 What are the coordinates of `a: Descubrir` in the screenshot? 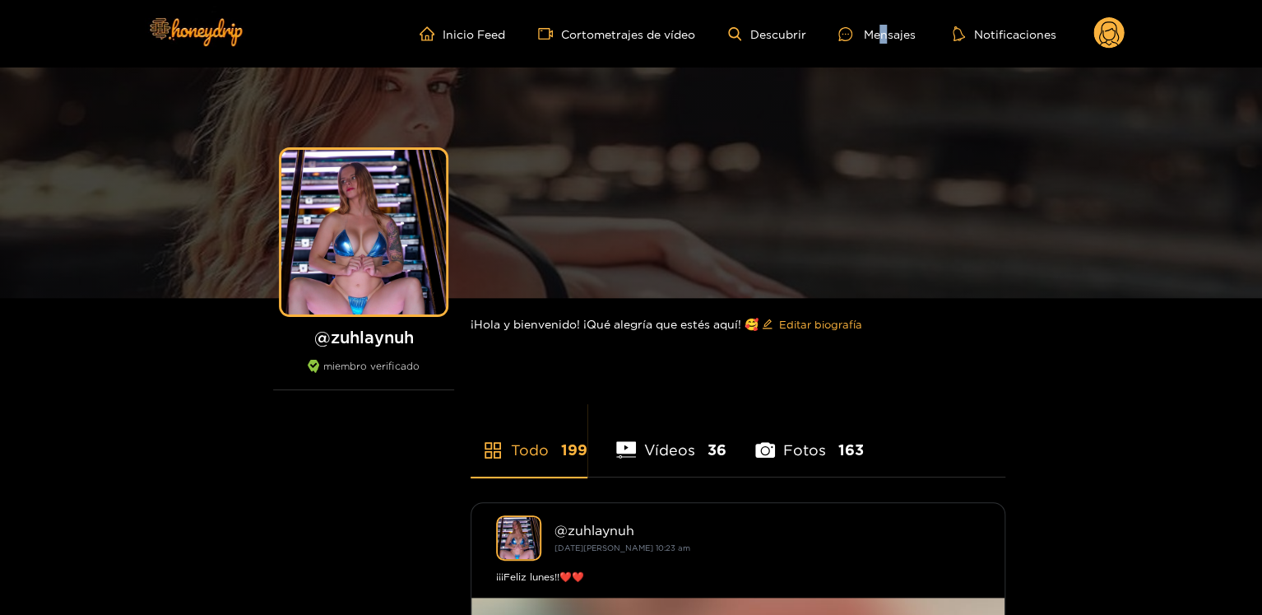 It's located at (767, 34).